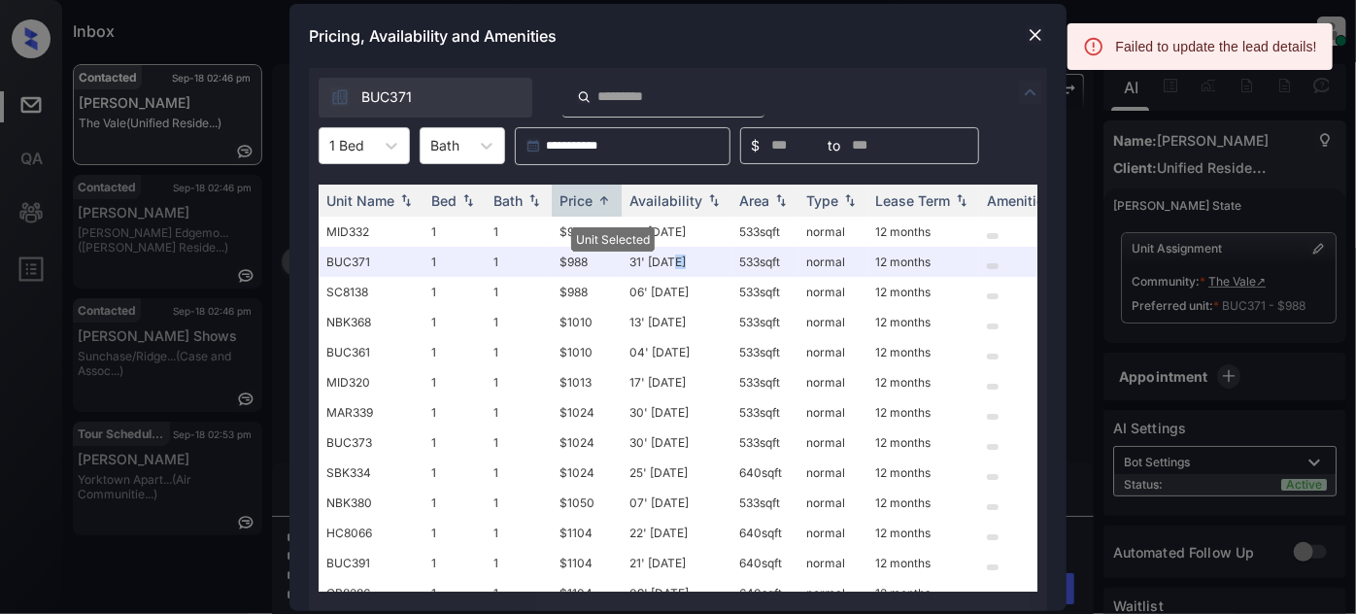 The height and width of the screenshot is (614, 1356). Describe the element at coordinates (1036, 35) in the screenshot. I see `img: close` at that location.